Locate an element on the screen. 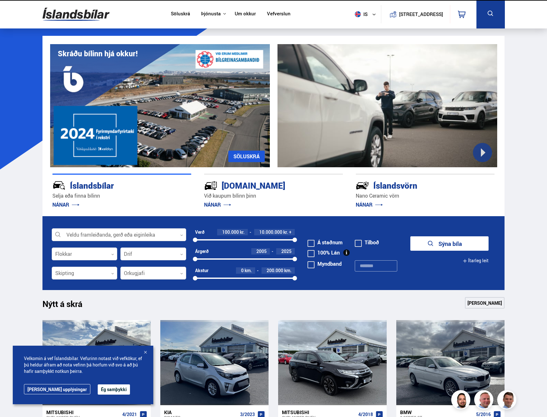 Image resolution: width=547 pixels, height=417 pixels. img: svg+xml;base64,PHN2ZyB4bWxucz0iaHR0cDovL3d3dy53My5vcmcvMjAwMC9zdmciIHdpZHRoPSI1MTIiIGhlaWdodD0iNT... is located at coordinates (358, 14).